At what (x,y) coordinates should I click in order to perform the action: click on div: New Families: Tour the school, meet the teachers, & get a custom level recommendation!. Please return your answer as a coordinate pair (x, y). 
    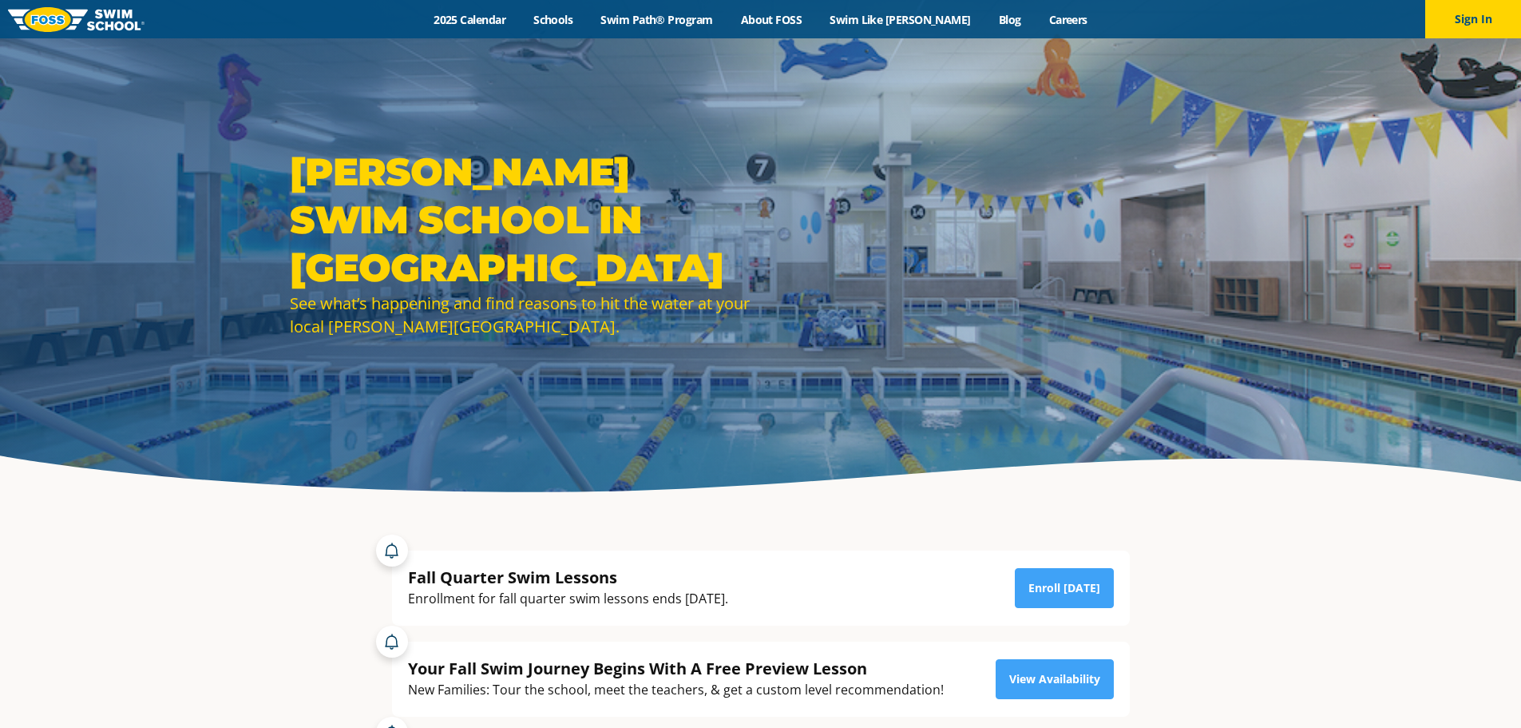
    Looking at the image, I should click on (676, 689).